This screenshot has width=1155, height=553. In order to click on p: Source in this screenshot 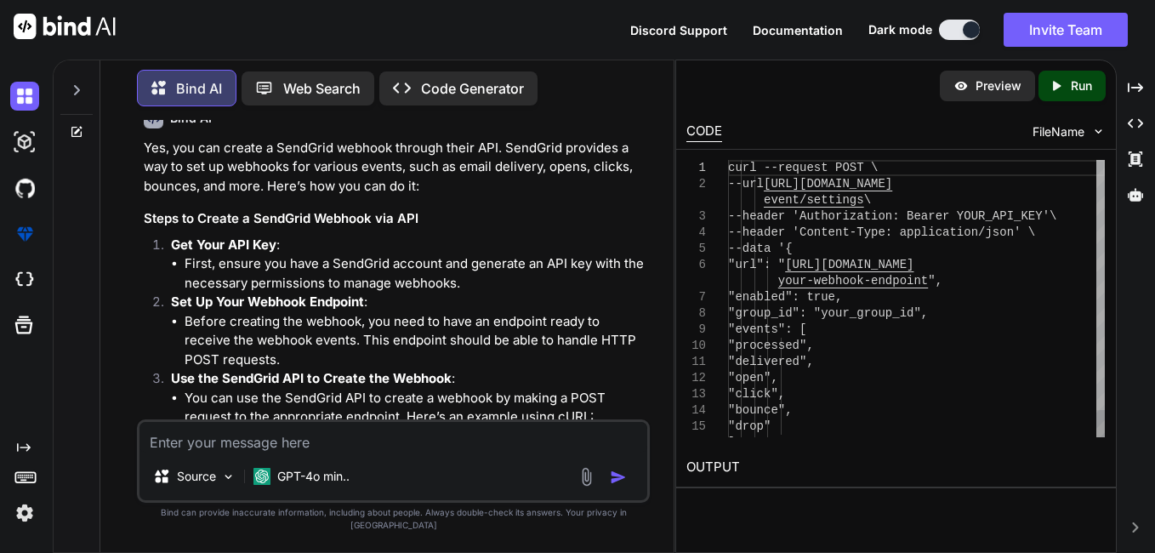, I will do `click(196, 476)`.